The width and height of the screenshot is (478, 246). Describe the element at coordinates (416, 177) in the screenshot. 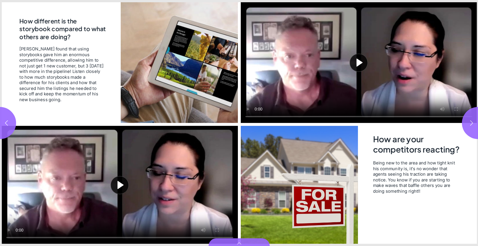

I see `span: Being new to the area and how tight knit his community is, it's no wonder that agents seeing his ...` at that location.